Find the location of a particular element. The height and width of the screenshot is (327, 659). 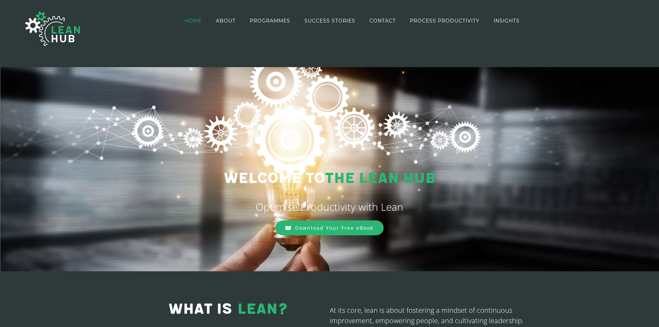

nav: Main Menu is located at coordinates (352, 20).